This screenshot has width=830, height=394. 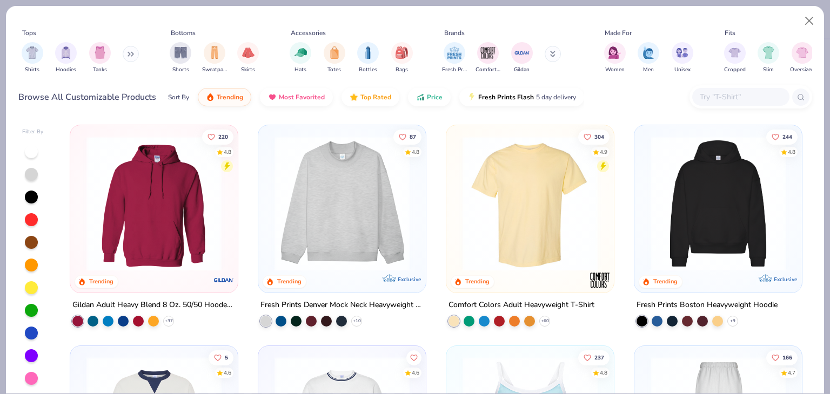 I want to click on span: Unisex, so click(x=682, y=70).